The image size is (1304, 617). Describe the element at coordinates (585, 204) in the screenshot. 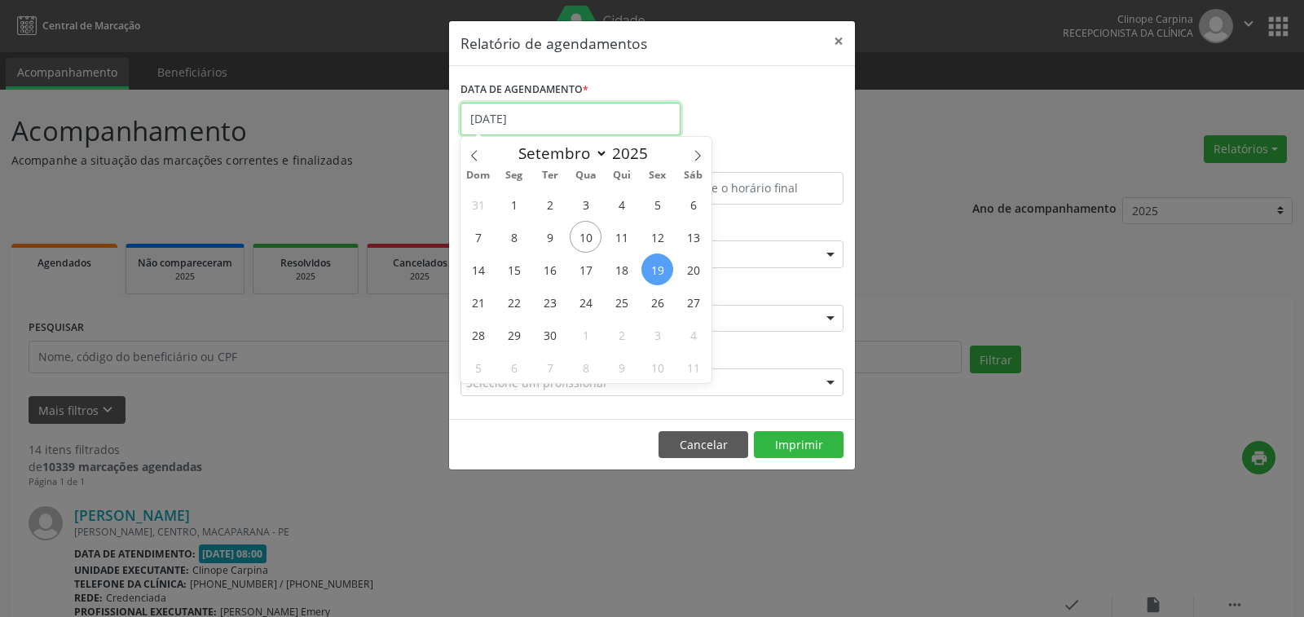

I see `span: Setembro 3, 2025` at that location.